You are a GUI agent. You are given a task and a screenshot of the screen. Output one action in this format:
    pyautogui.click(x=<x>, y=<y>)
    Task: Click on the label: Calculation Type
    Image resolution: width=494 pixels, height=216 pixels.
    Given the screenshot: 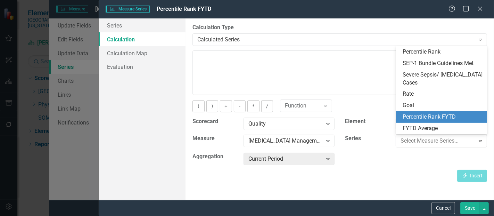 What is the action you would take?
    pyautogui.click(x=339, y=27)
    